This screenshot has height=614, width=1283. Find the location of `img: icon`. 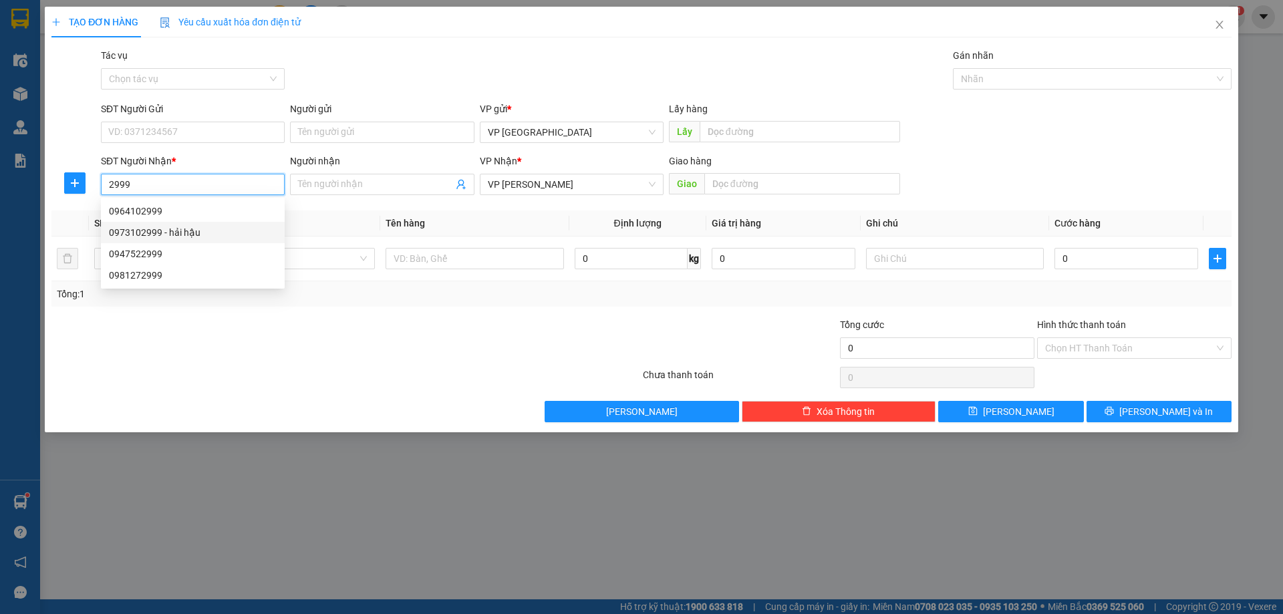

img: icon is located at coordinates (165, 23).